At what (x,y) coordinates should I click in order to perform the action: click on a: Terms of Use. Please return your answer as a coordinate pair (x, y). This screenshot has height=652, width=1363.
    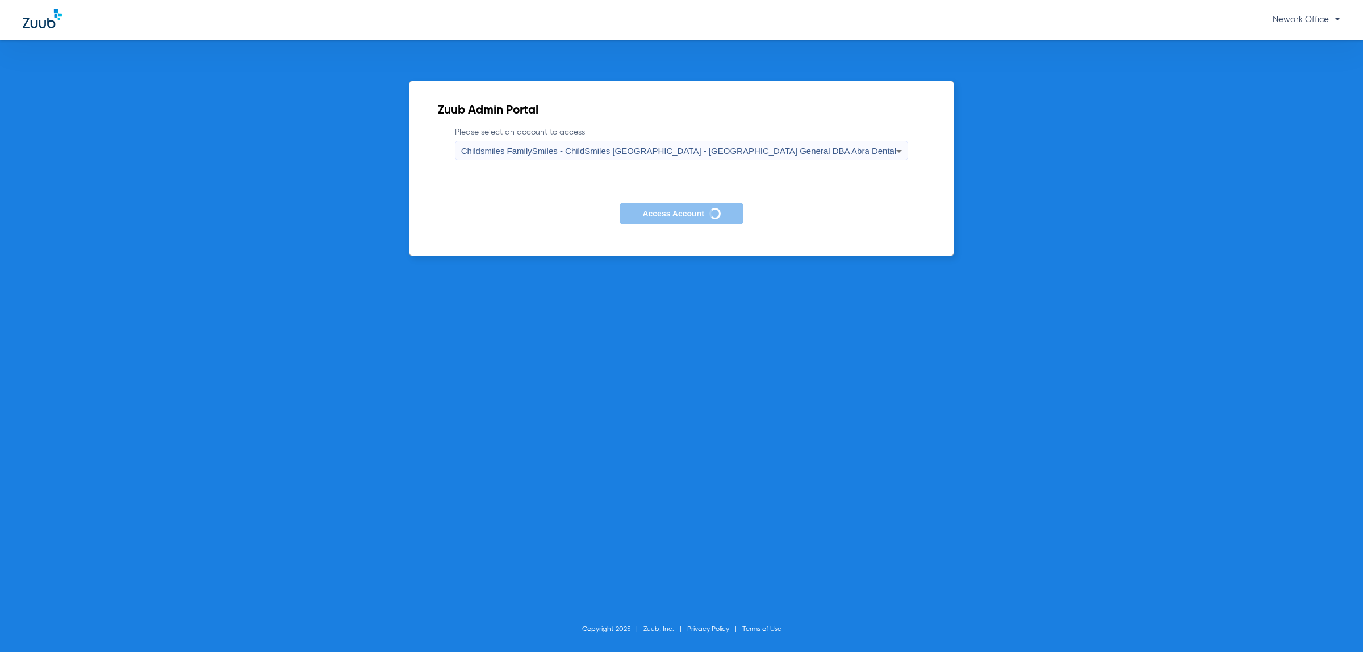
    Looking at the image, I should click on (762, 629).